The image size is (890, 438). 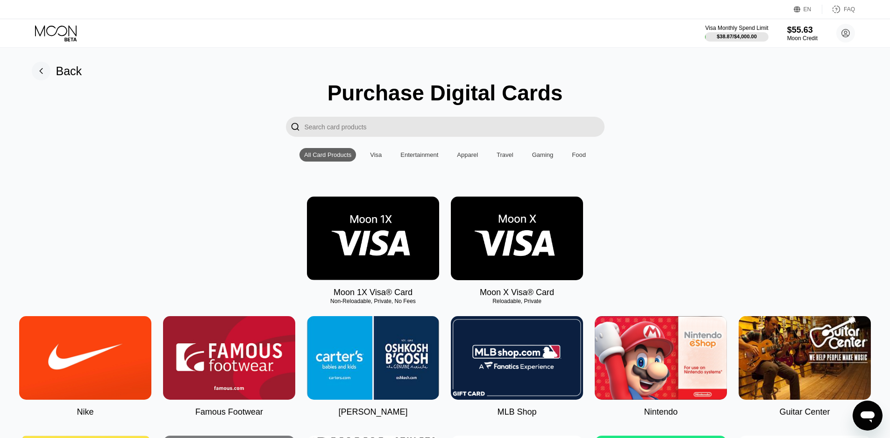 What do you see at coordinates (373, 301) in the screenshot?
I see `div: Non-Reloadable, Private, No Fees` at bounding box center [373, 301].